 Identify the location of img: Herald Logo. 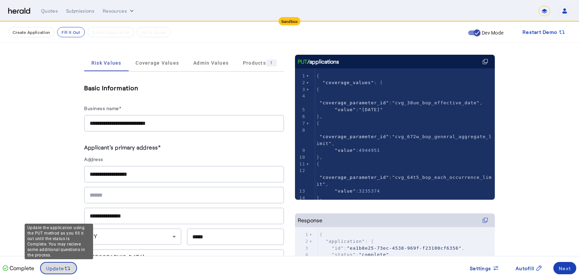
(19, 11).